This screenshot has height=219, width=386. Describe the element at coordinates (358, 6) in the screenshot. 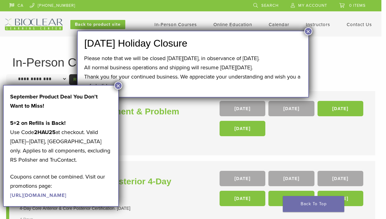

I see `span: 0 items` at that location.